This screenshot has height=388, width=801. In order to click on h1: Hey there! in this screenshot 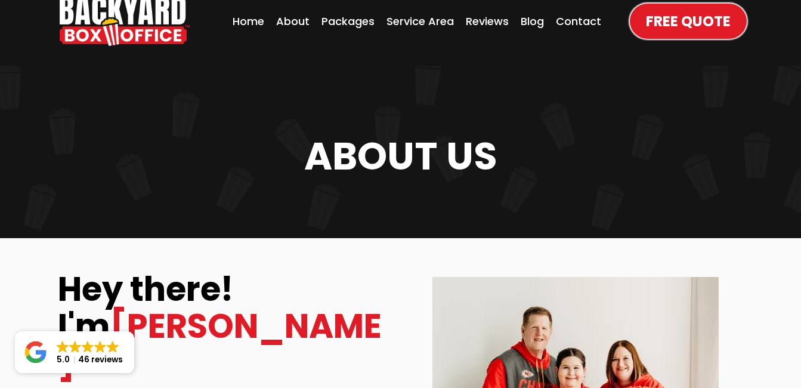, I will do `click(228, 289)`.